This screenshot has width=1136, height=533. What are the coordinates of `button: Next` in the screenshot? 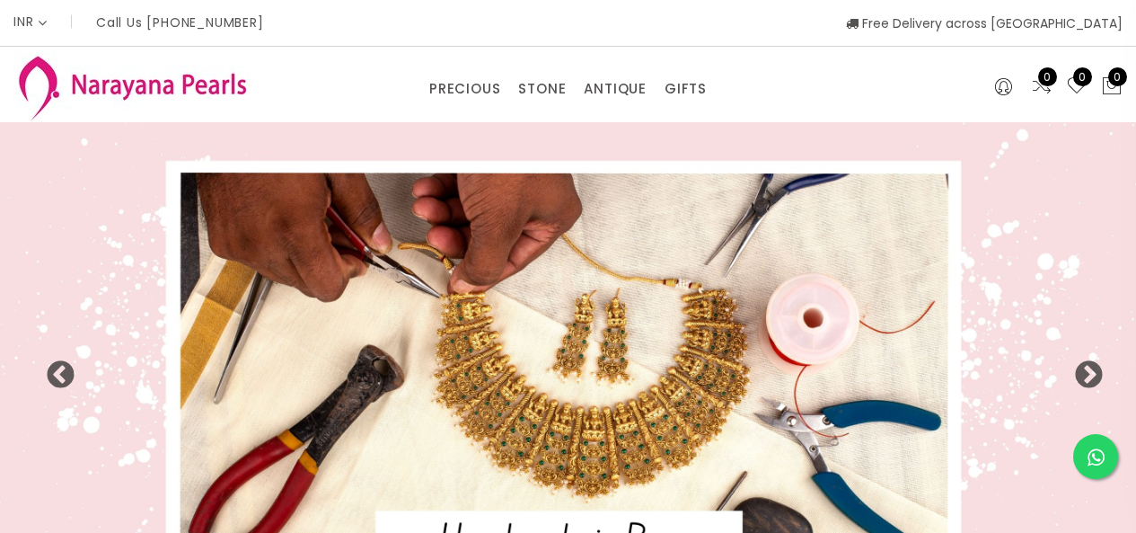 It's located at (1082, 369).